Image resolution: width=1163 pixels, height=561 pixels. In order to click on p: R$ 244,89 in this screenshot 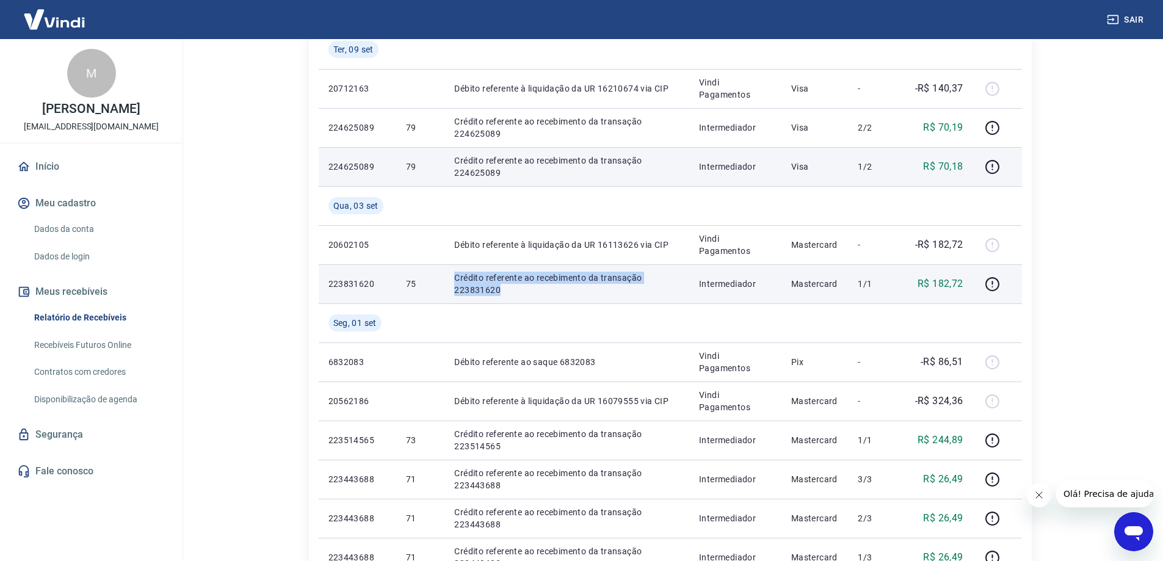, I will do `click(940, 440)`.